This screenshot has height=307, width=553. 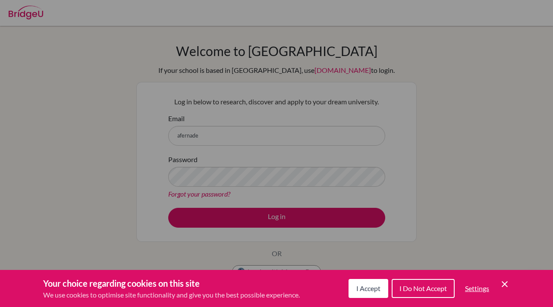 What do you see at coordinates (477, 289) in the screenshot?
I see `button: Settings` at bounding box center [477, 289].